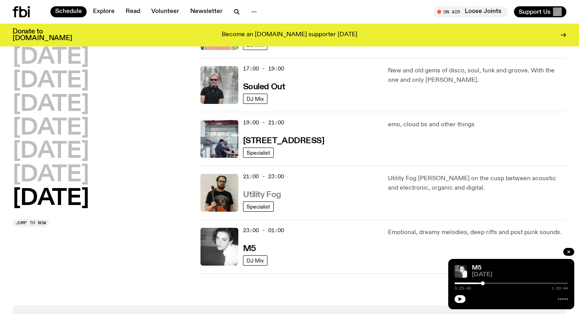 The height and width of the screenshot is (314, 579). I want to click on a: Explore, so click(104, 12).